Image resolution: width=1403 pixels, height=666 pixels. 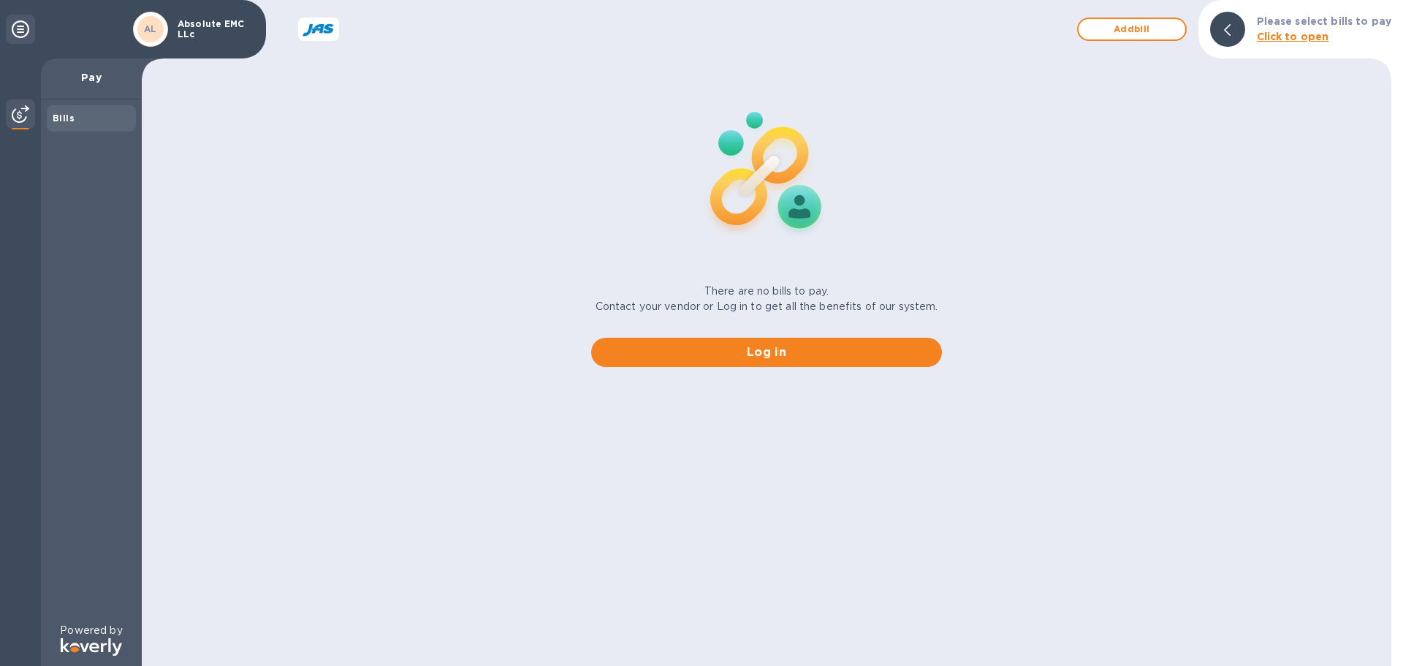 What do you see at coordinates (767, 299) in the screenshot?
I see `p: There are no bills to pay. Contact your vendor or Log in to get all the benefits of our system.` at bounding box center [767, 299].